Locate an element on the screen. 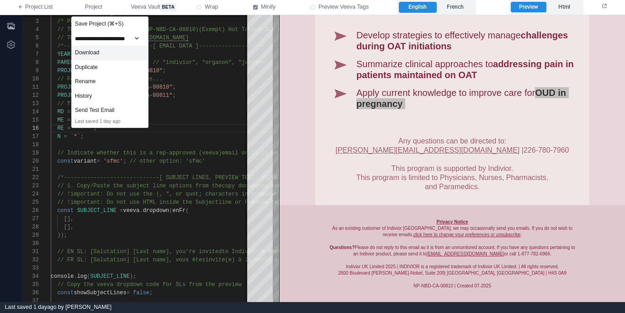 The width and height of the screenshot is (625, 313). div: Send Test Email is located at coordinates (110, 111).